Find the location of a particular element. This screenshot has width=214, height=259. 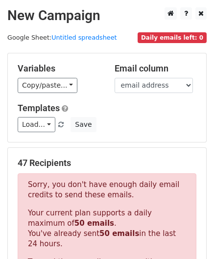

a: Daily emails left: 0 is located at coordinates (172, 37).